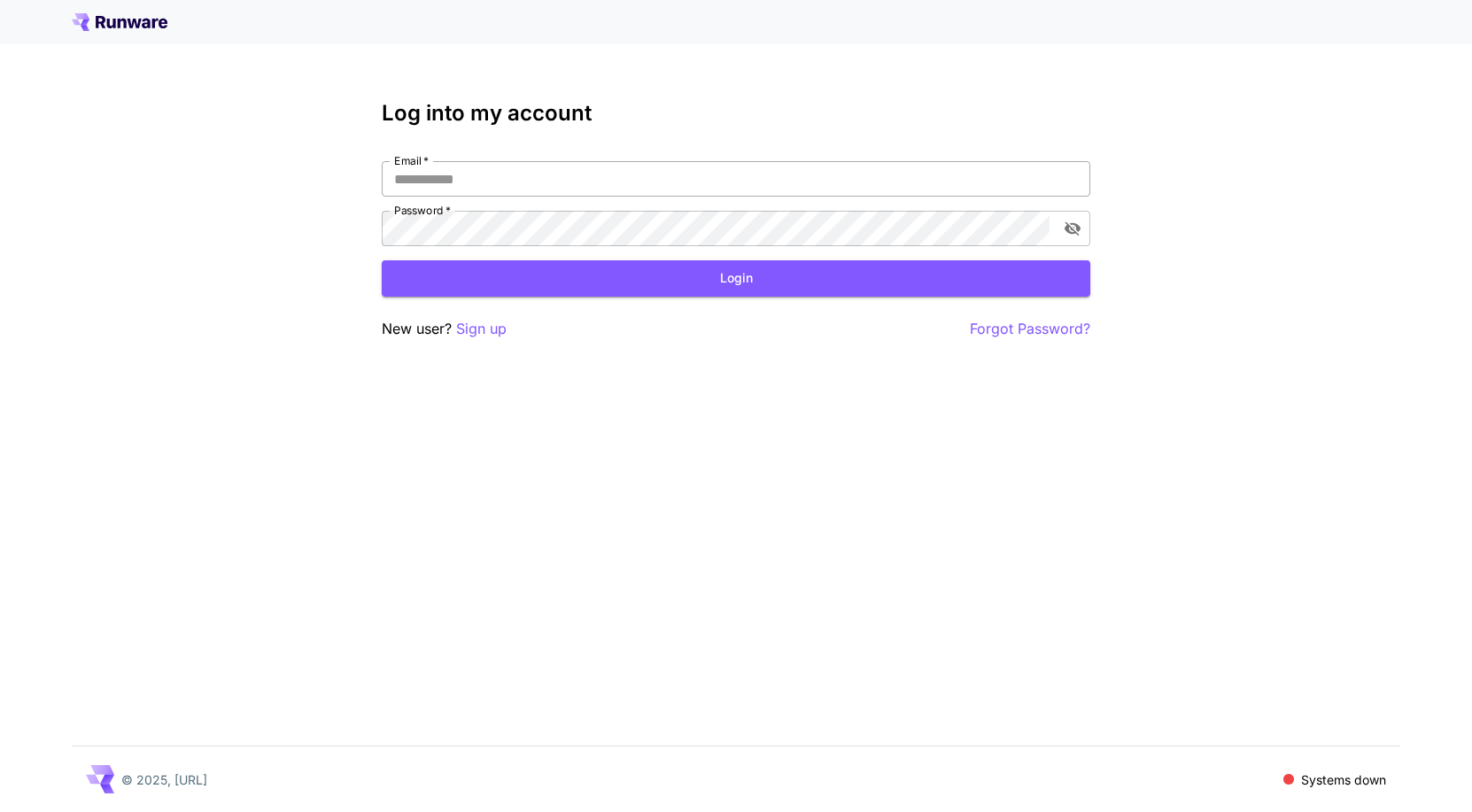 The height and width of the screenshot is (812, 1472). Describe the element at coordinates (736, 114) in the screenshot. I see `h3: Log into my account` at that location.